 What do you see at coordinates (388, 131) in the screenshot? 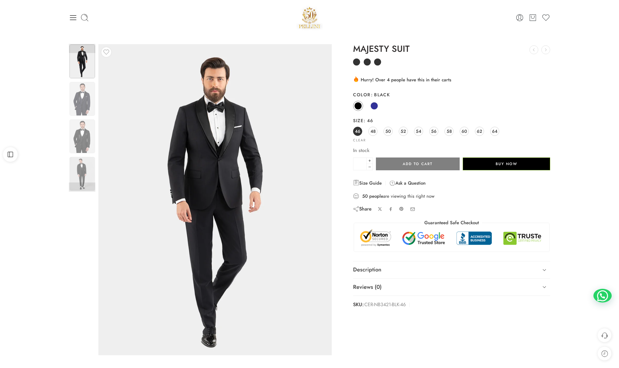
I see `a: 50` at bounding box center [388, 131].